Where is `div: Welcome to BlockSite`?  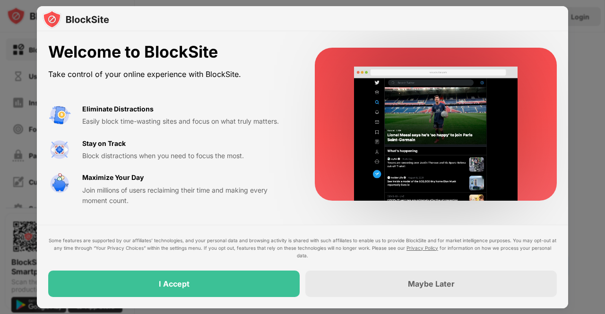 div: Welcome to BlockSite is located at coordinates (170, 52).